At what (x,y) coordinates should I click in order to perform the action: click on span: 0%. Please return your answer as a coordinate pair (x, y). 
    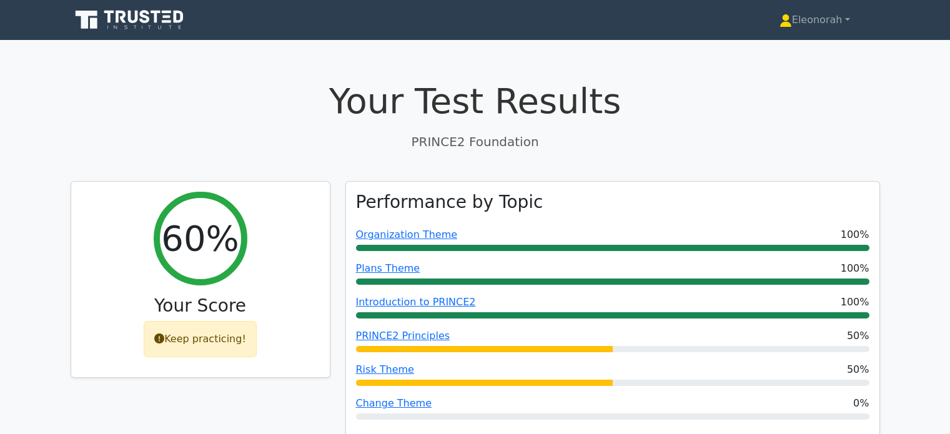
    Looking at the image, I should click on (861, 404).